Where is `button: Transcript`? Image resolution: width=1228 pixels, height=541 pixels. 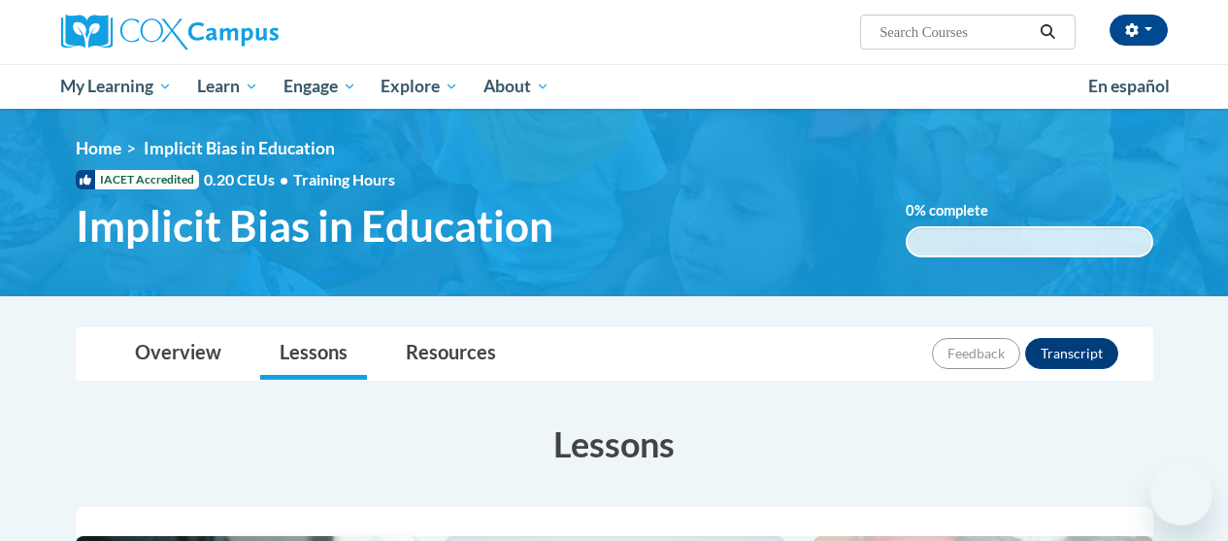 button: Transcript is located at coordinates (1072, 353).